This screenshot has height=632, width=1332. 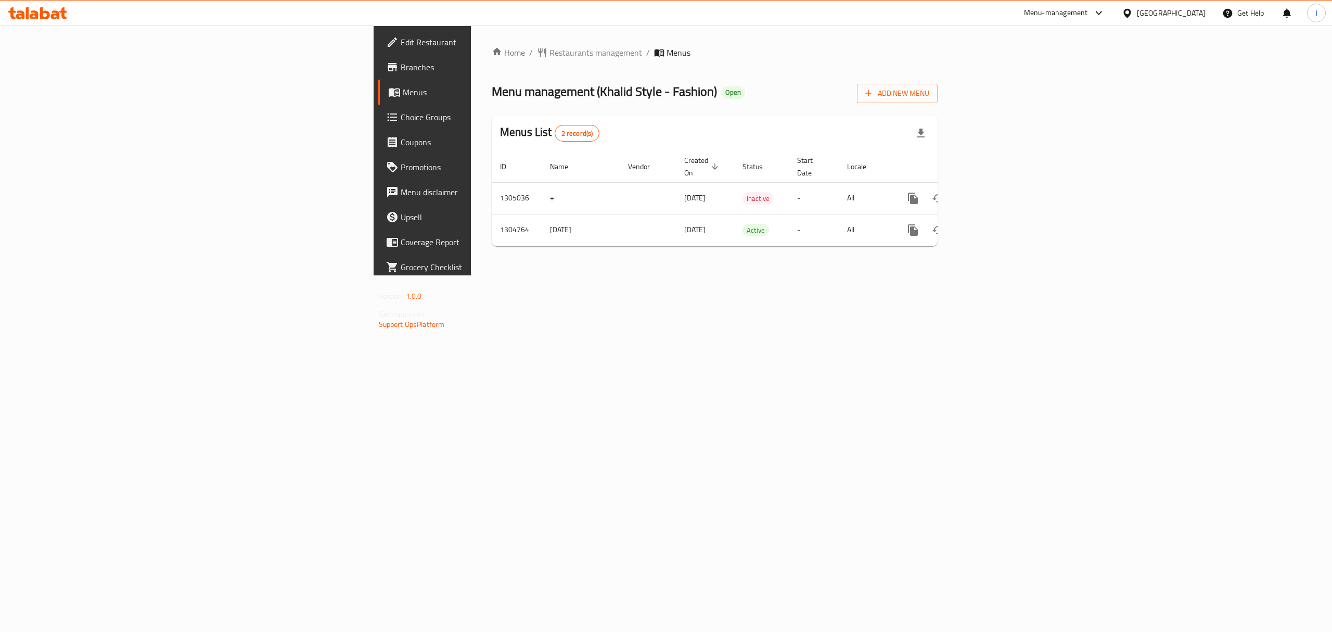 I want to click on span: Branches, so click(x=494, y=67).